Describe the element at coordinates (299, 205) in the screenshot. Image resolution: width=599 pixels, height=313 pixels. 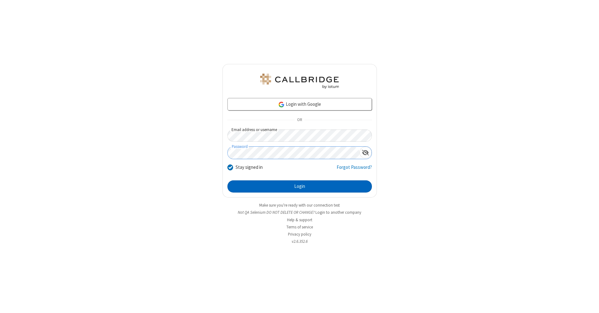
I see `a: Make sure you're ready with our connection test` at that location.